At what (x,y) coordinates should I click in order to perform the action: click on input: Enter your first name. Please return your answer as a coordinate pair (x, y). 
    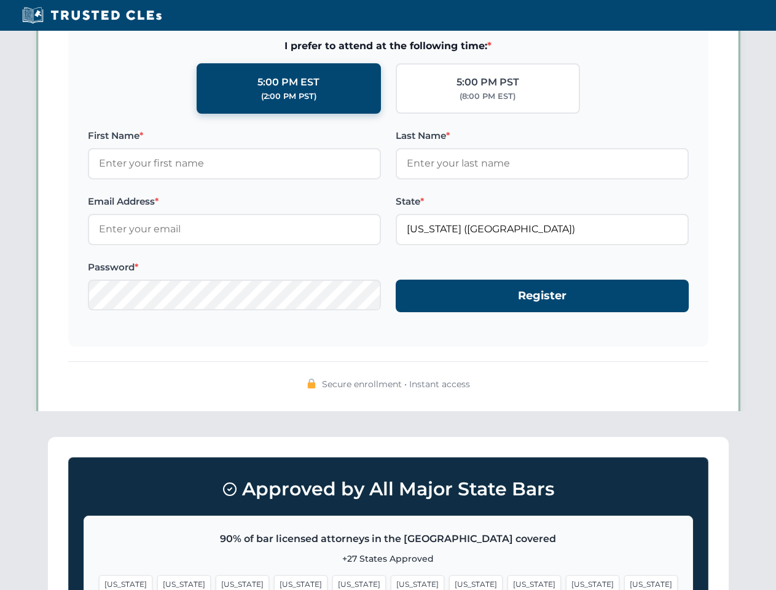
    Looking at the image, I should click on (234, 163).